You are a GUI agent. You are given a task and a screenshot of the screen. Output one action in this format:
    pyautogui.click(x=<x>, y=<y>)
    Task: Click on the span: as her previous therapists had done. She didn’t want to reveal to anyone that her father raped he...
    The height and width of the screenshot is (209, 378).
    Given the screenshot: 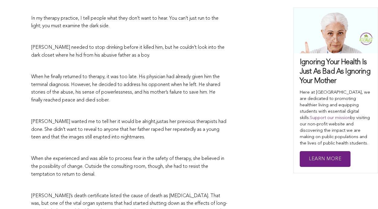 What is the action you would take?
    pyautogui.click(x=129, y=129)
    